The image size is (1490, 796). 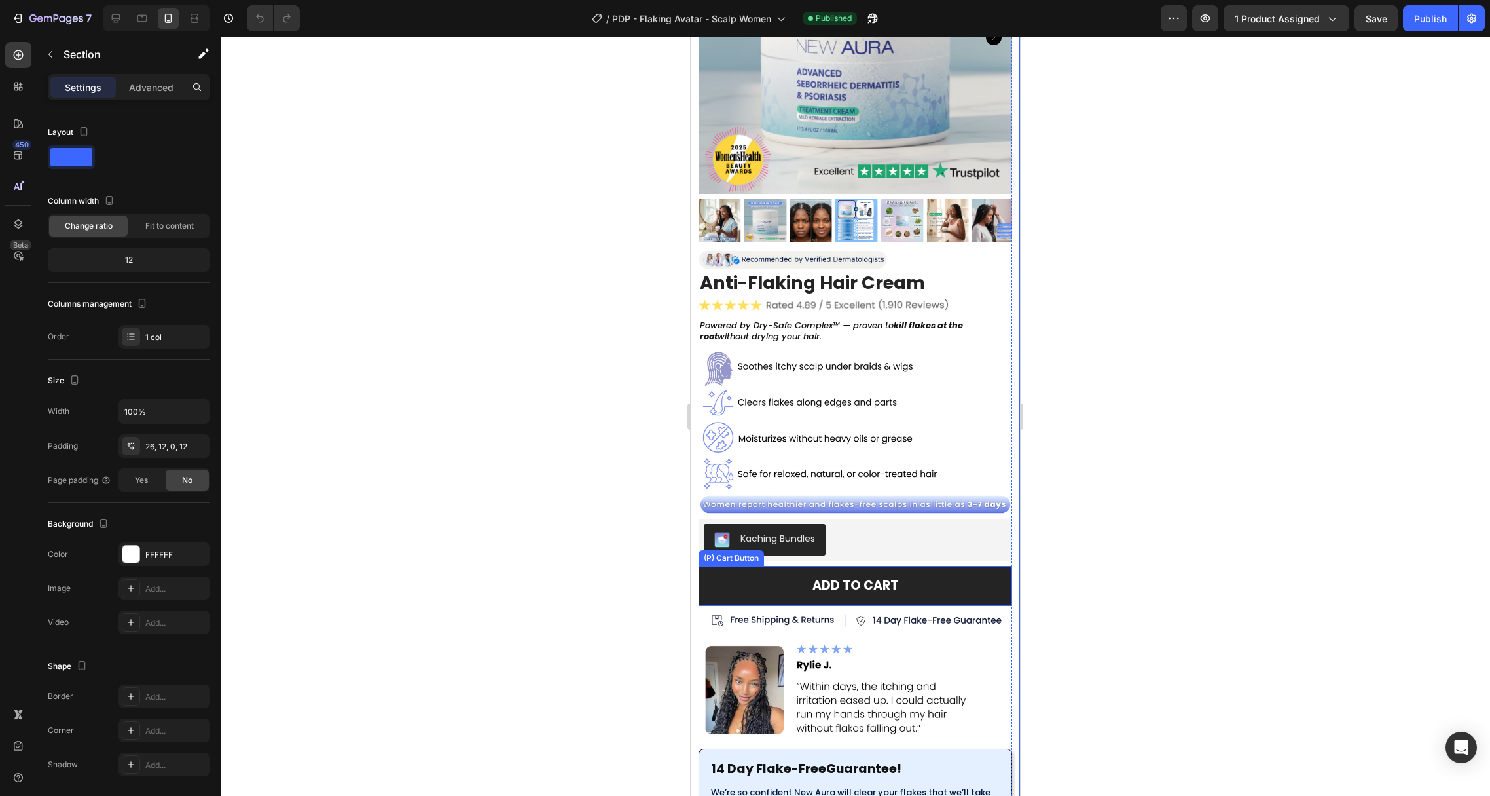 What do you see at coordinates (41, 521) in the screenshot?
I see `div: (P) Cart Button` at bounding box center [41, 521].